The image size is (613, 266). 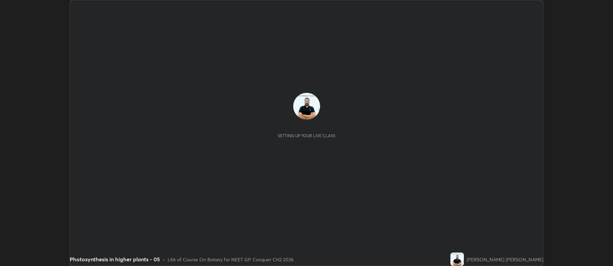 What do you see at coordinates (231, 260) in the screenshot?
I see `div: L66 of Course On Botany for NEET GP Conquer CH2 2026` at bounding box center [231, 260].